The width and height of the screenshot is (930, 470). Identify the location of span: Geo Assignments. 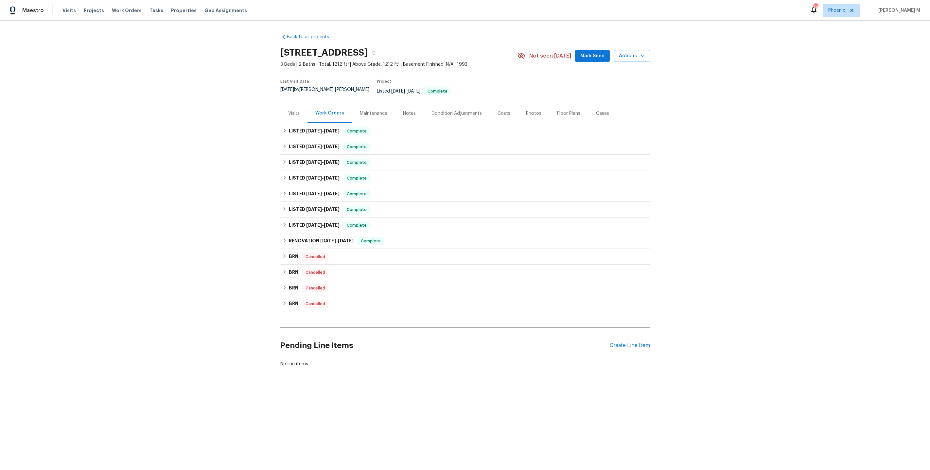
(226, 10).